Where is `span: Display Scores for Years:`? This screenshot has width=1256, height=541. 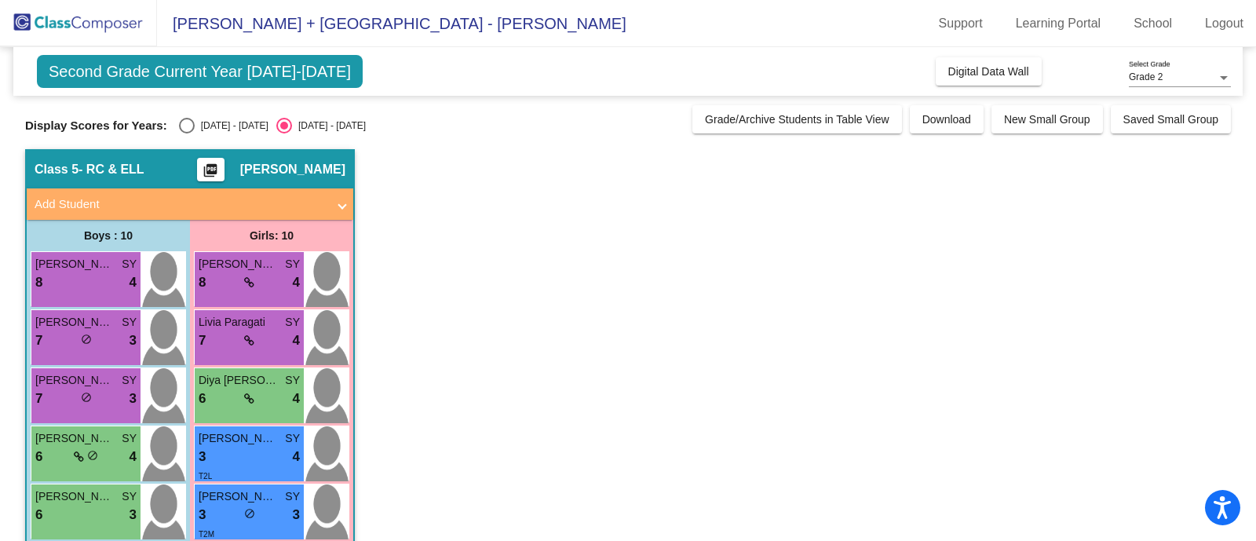
span: Display Scores for Years: is located at coordinates (96, 126).